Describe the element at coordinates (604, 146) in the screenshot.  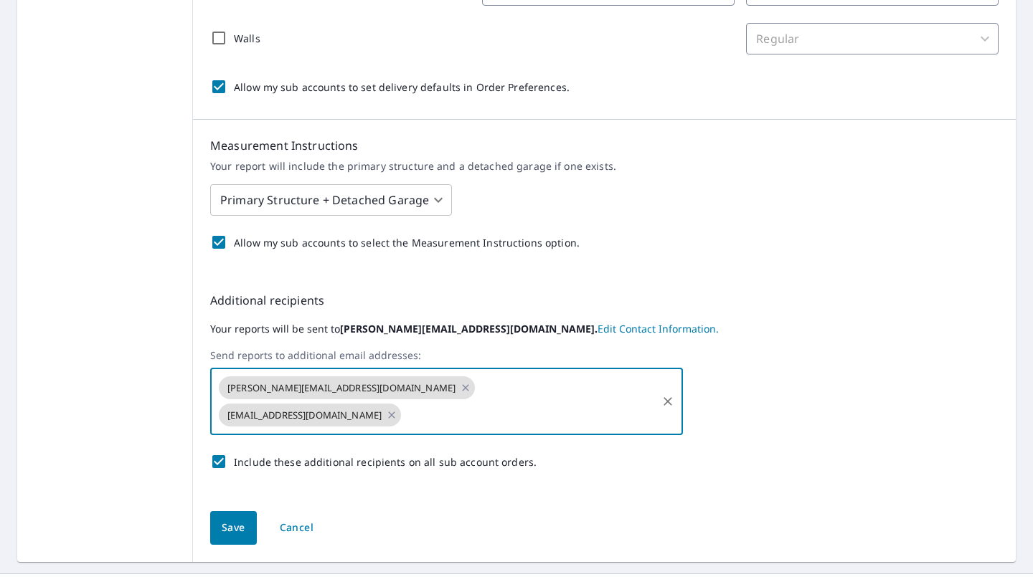
I see `p: Measurement Instructions` at that location.